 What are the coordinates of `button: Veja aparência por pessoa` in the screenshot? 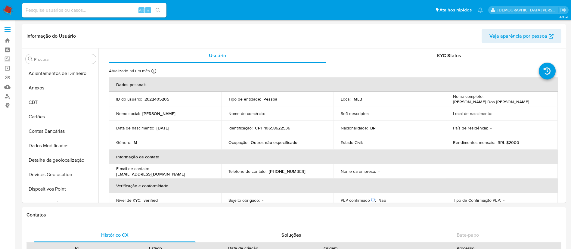 It's located at (521, 36).